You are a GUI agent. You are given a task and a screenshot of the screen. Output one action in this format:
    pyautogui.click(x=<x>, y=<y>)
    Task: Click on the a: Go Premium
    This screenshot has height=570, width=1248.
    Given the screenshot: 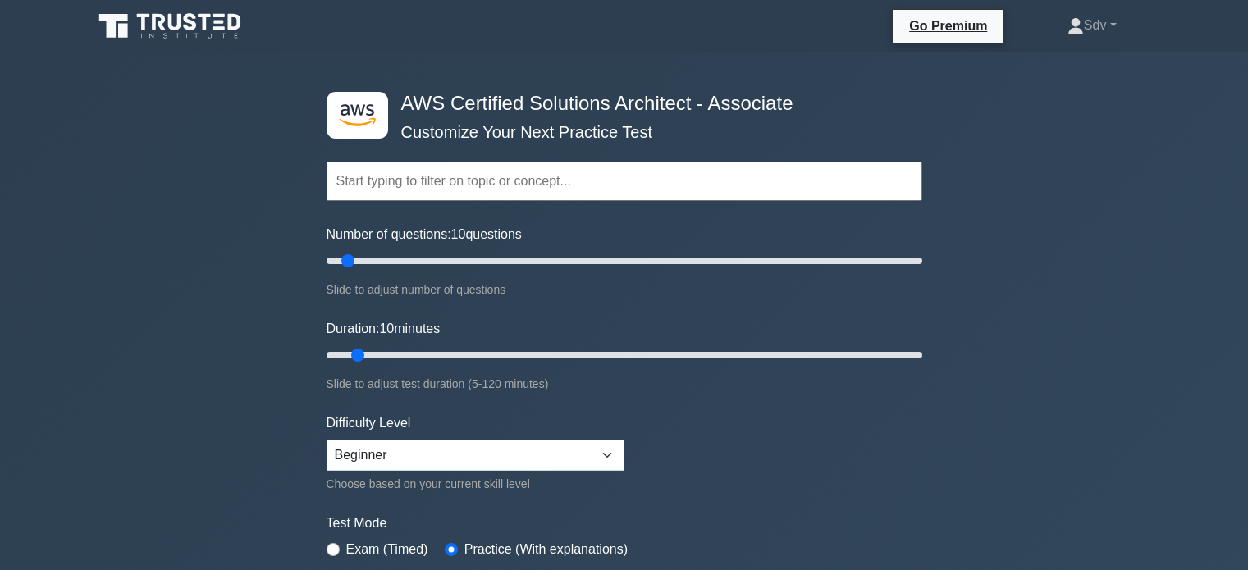 What is the action you would take?
    pyautogui.click(x=947, y=25)
    